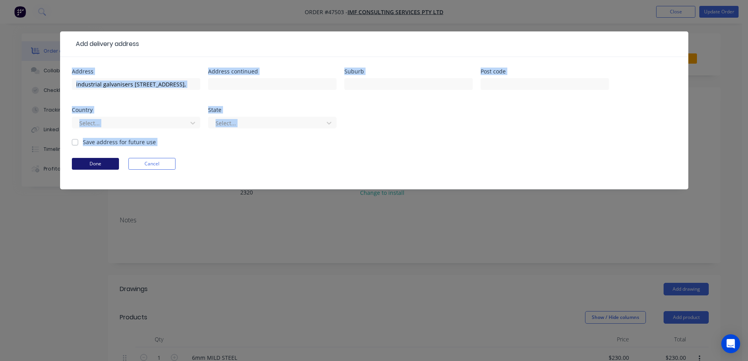 The image size is (748, 361). I want to click on div: Country, so click(136, 110).